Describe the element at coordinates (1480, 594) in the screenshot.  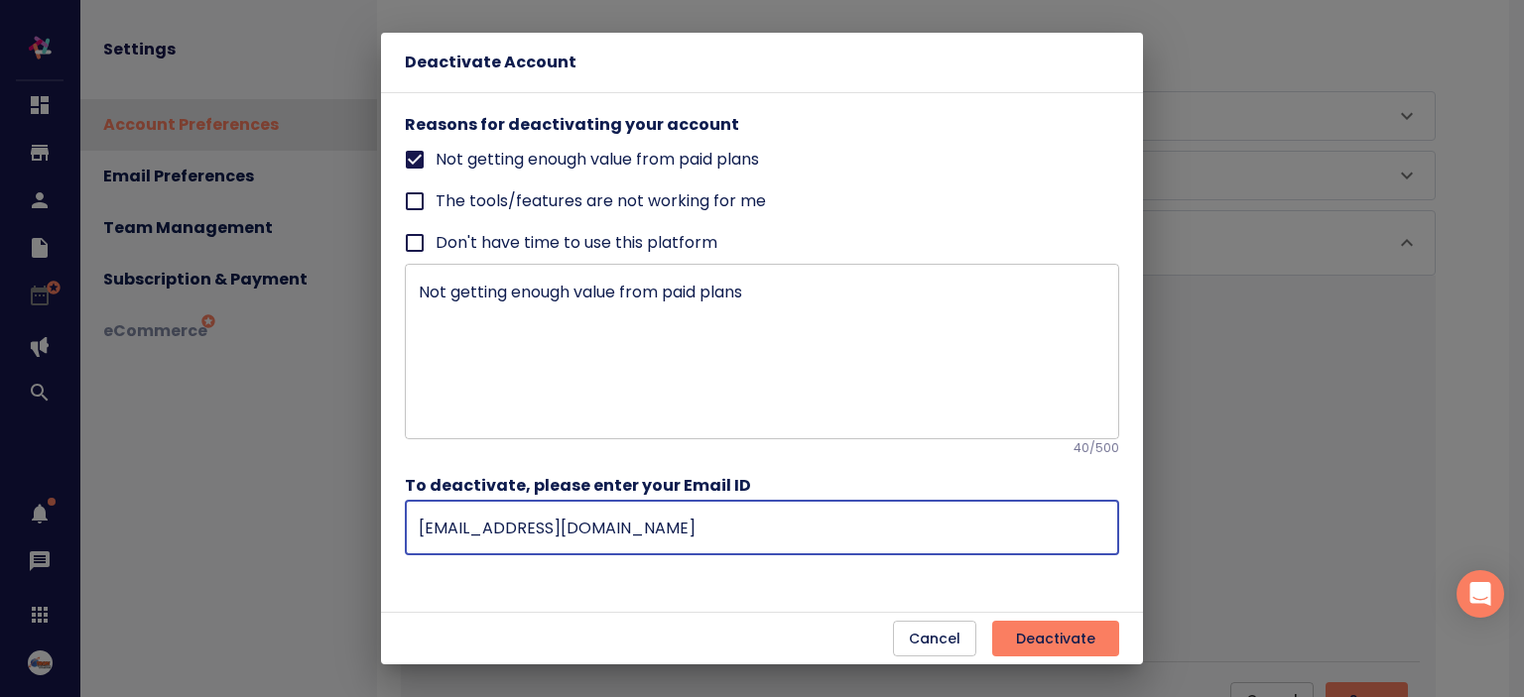
I see `div: Open Intercom Messenger` at that location.